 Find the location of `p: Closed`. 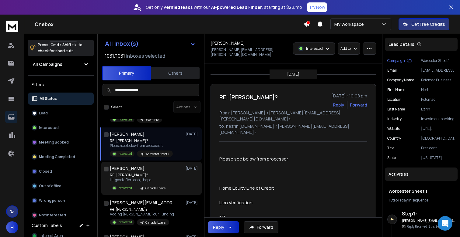

p: Closed is located at coordinates (45, 172).